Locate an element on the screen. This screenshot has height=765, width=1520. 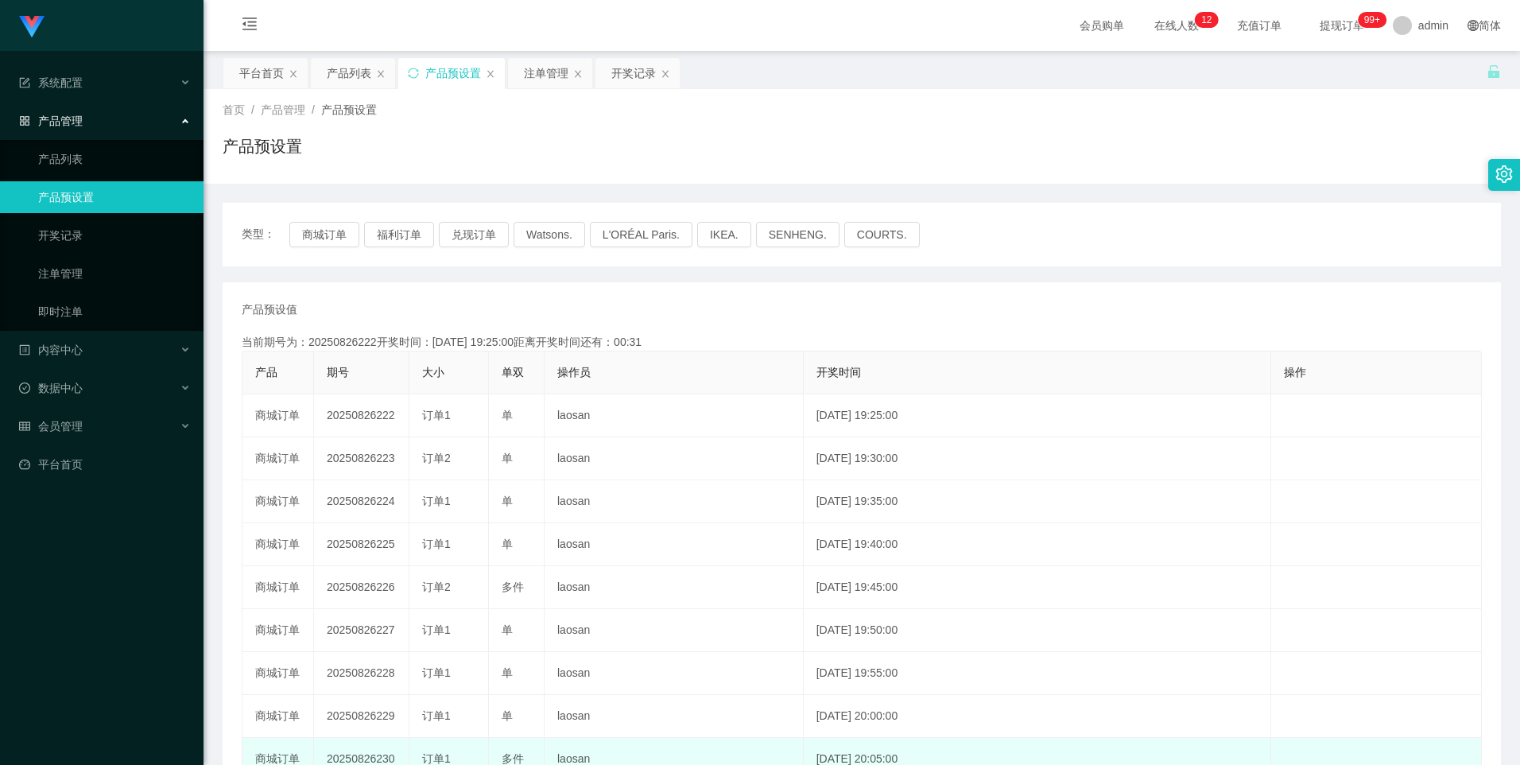
button: COURTS. is located at coordinates (882, 235).